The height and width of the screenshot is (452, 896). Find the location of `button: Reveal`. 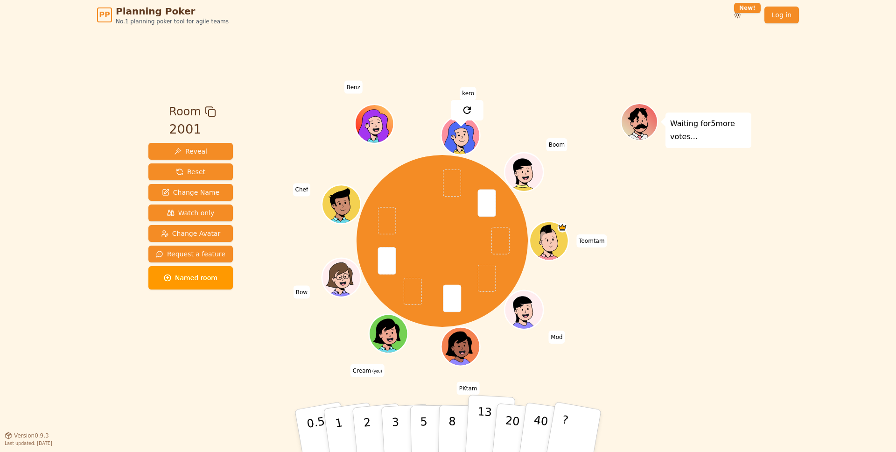

button: Reveal is located at coordinates (190, 151).